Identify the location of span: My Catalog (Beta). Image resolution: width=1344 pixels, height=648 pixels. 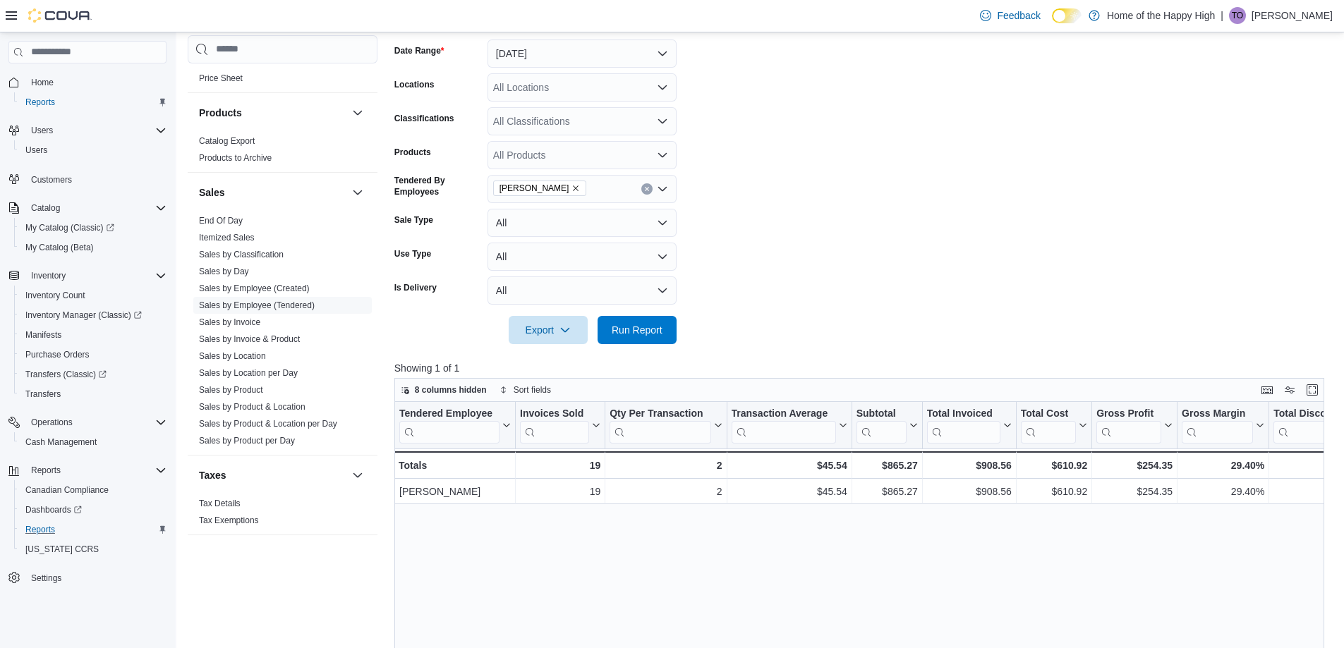
(93, 248).